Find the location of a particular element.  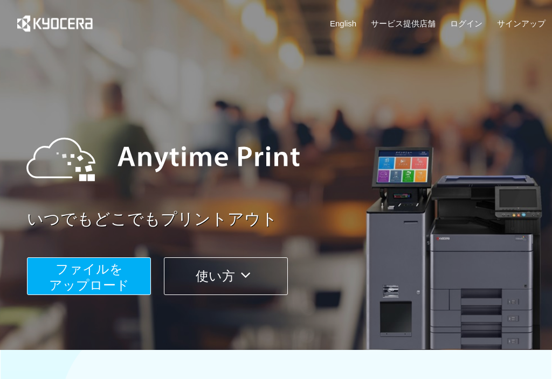

a: いつでもどこでもプリントアウト is located at coordinates (289, 219).